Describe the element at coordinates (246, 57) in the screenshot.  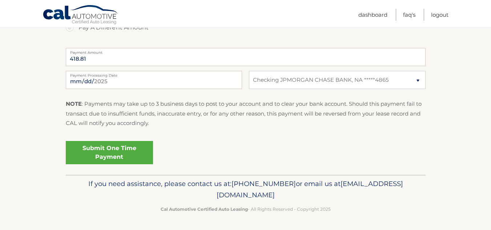
I see `input: Payment Amount` at that location.